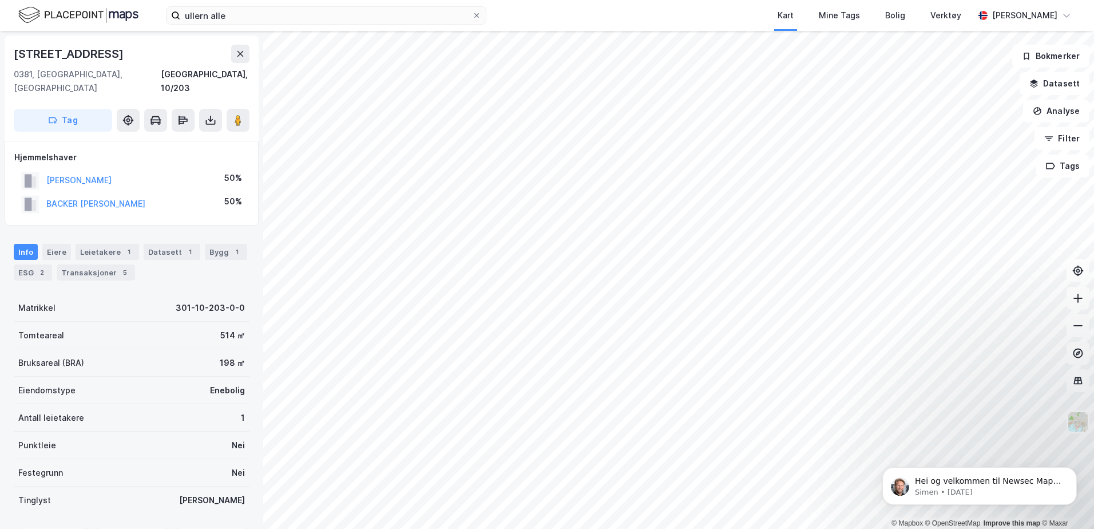 The width and height of the screenshot is (1094, 529). What do you see at coordinates (47, 390) in the screenshot?
I see `div: Eiendomstype` at bounding box center [47, 390].